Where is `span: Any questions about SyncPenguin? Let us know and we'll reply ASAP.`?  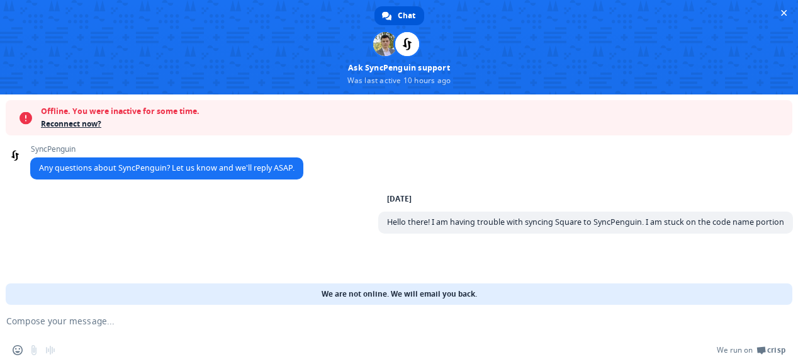 span: Any questions about SyncPenguin? Let us know and we'll reply ASAP. is located at coordinates (167, 167).